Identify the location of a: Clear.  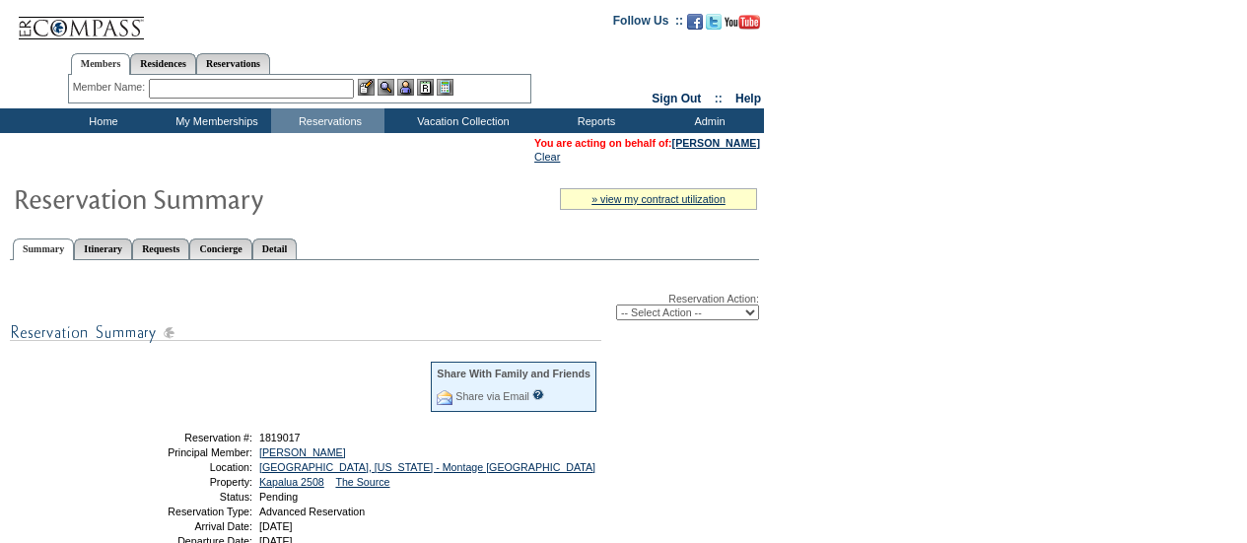
(547, 157).